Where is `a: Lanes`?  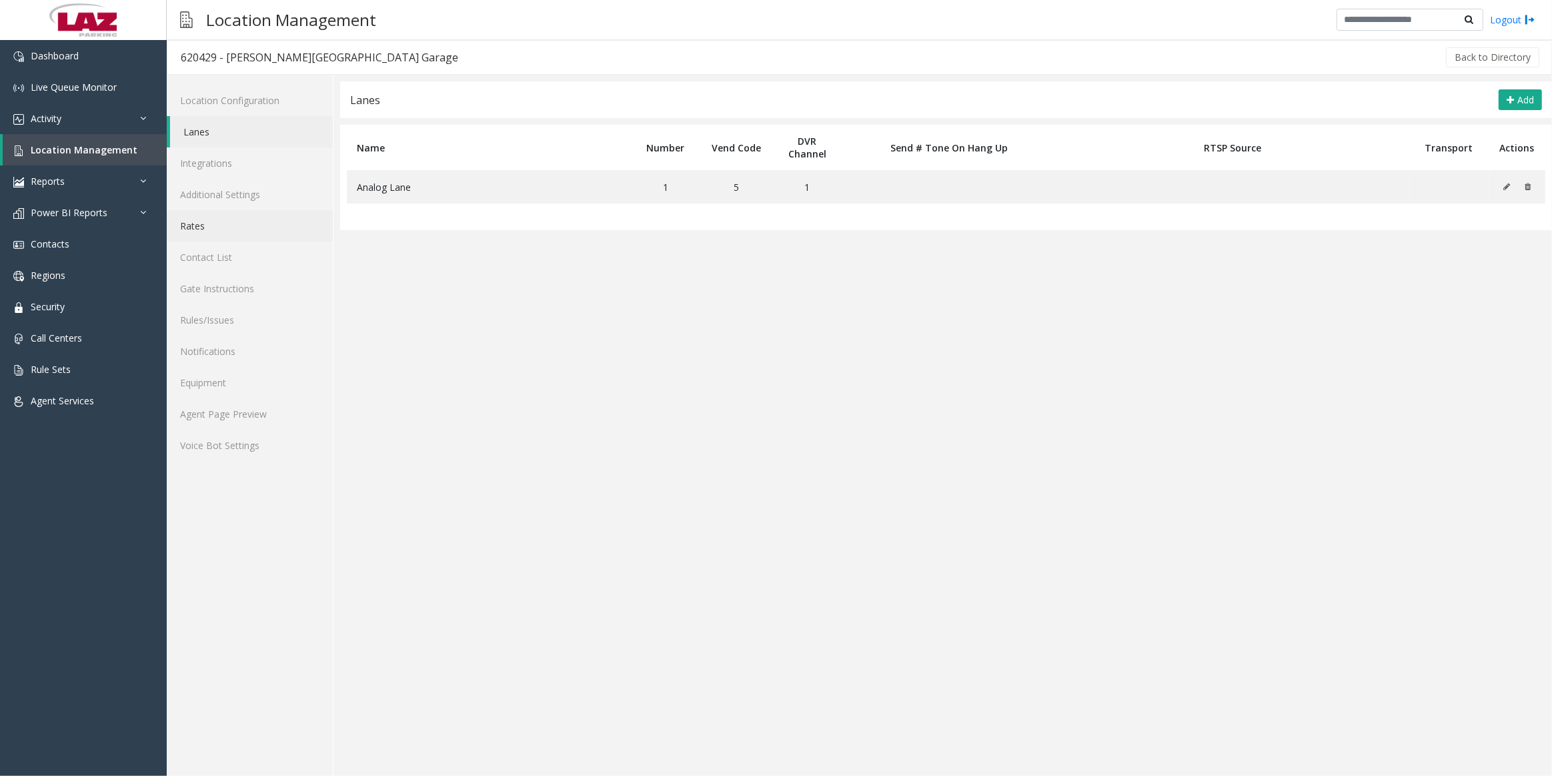
a: Lanes is located at coordinates (251, 131).